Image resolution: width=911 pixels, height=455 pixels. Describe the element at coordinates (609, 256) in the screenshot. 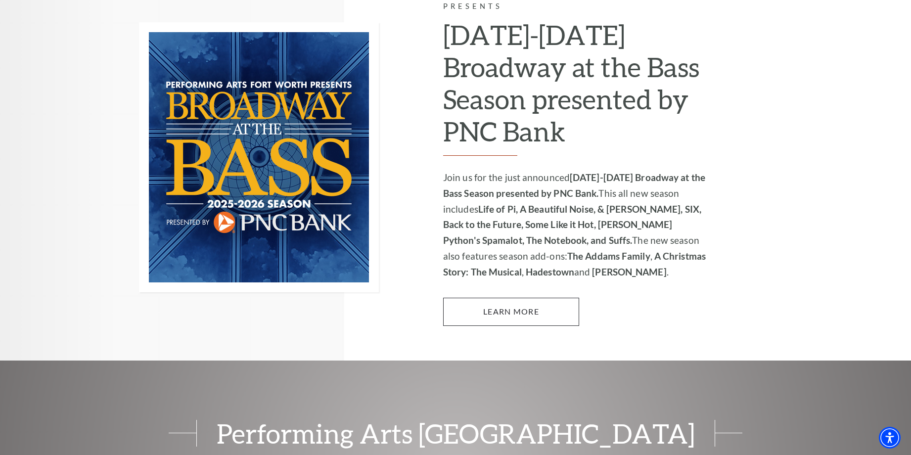

I see `strong: The Addams Family` at that location.